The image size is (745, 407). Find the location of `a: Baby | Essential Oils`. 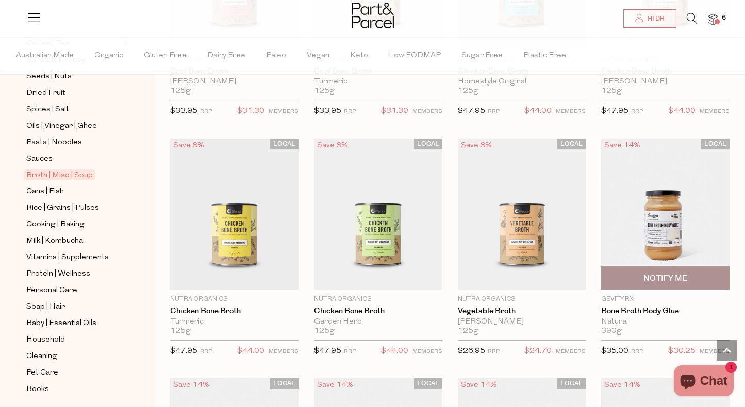

a: Baby | Essential Oils is located at coordinates (73, 323).